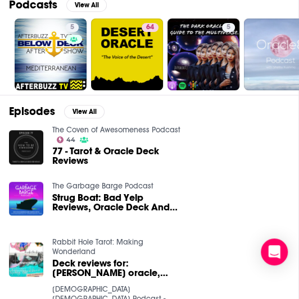 Image resolution: width=299 pixels, height=299 pixels. What do you see at coordinates (116, 203) in the screenshot?
I see `span: Strug Boat: Bad Yelp Reviews, Oracle Deck And Updates!` at bounding box center [116, 203].